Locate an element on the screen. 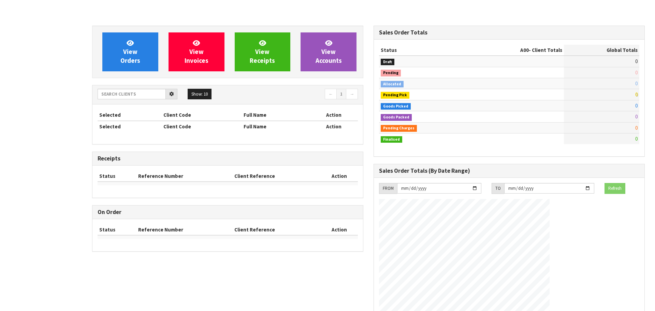  a: ViewOrders is located at coordinates (130, 52).